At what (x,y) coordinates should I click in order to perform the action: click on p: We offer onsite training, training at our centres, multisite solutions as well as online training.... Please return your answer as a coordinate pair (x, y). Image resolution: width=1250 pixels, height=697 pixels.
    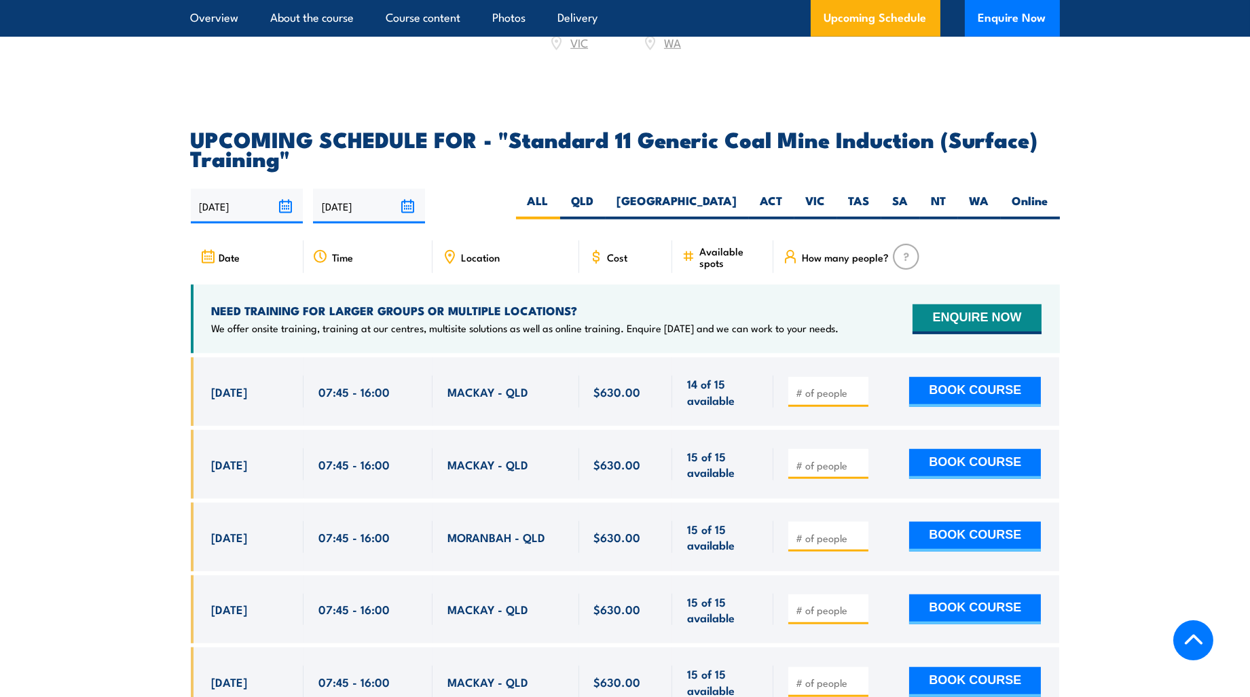
    Looking at the image, I should click on (525, 328).